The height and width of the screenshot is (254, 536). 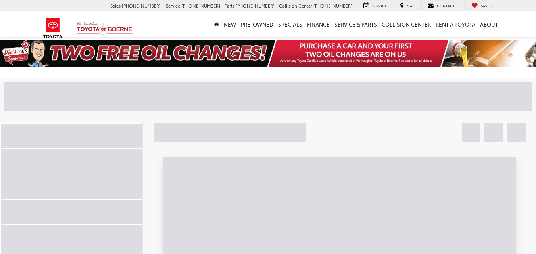 I want to click on a: New, so click(x=230, y=24).